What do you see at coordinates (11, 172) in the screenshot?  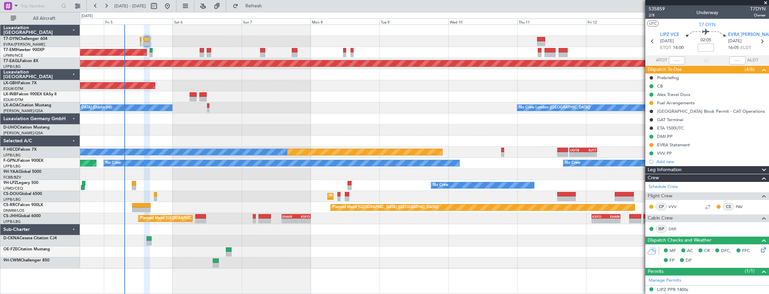 I see `span: 9H-YAA` at bounding box center [11, 172].